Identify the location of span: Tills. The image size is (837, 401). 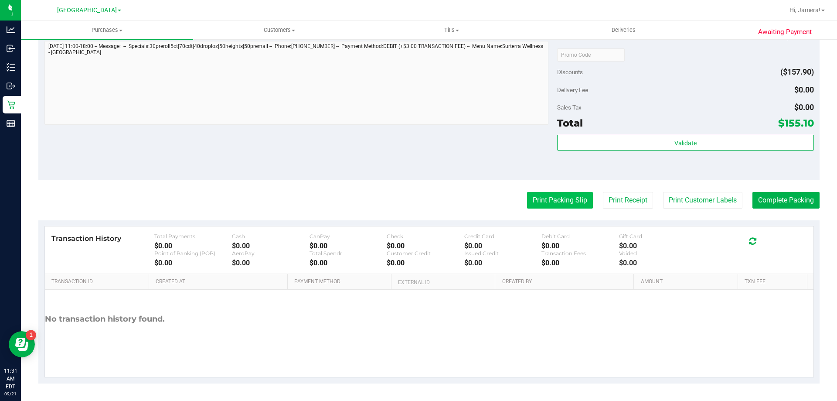
(451, 30).